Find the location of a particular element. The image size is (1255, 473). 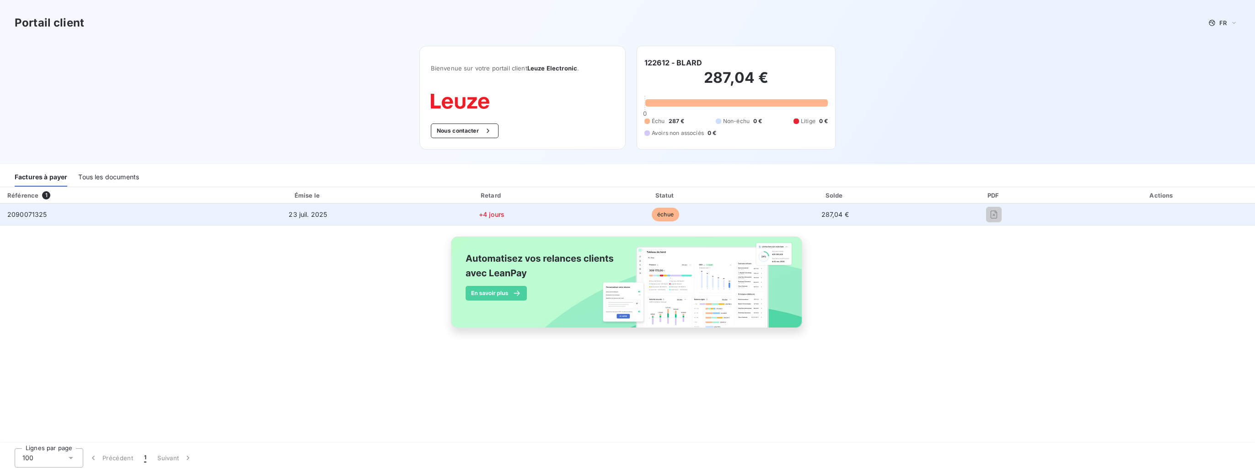

span: 287 € is located at coordinates (676, 121).